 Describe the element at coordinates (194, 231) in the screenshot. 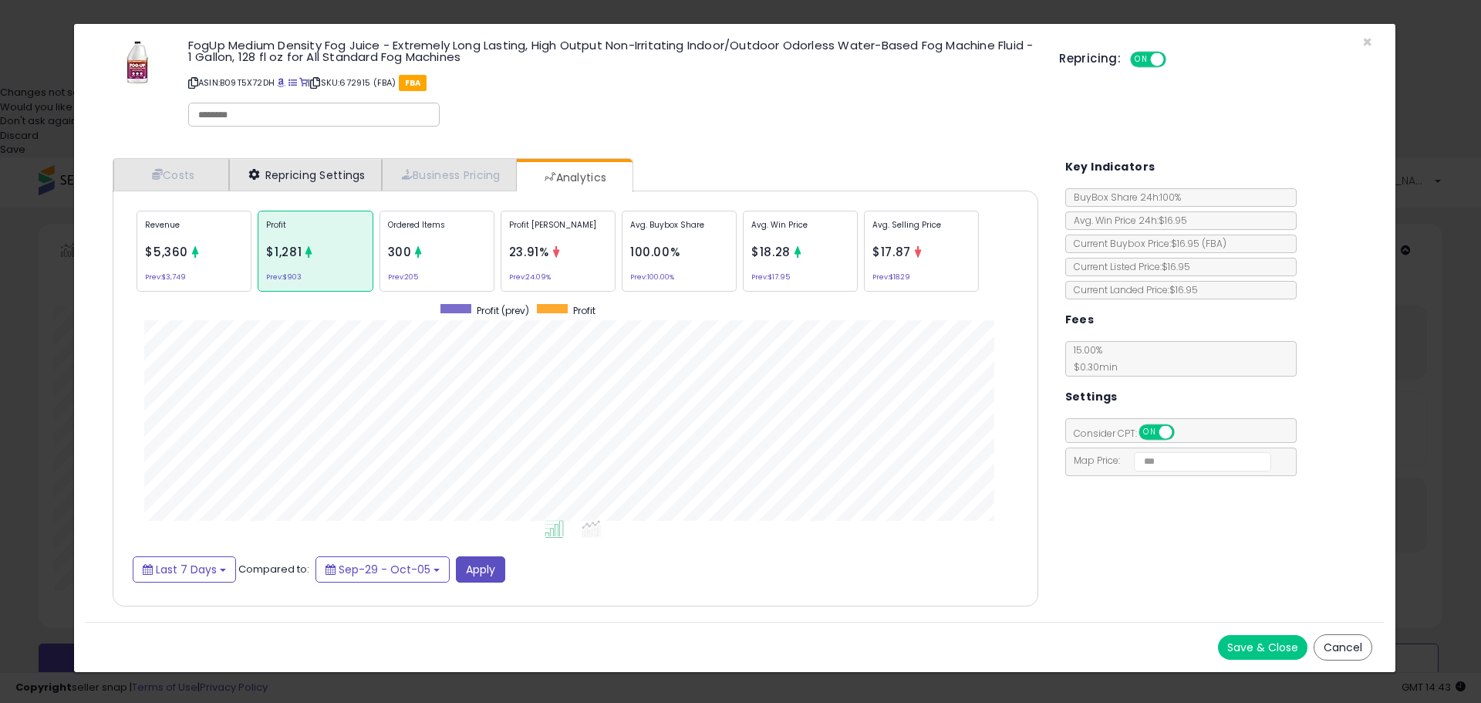

I see `p: Revenue` at that location.